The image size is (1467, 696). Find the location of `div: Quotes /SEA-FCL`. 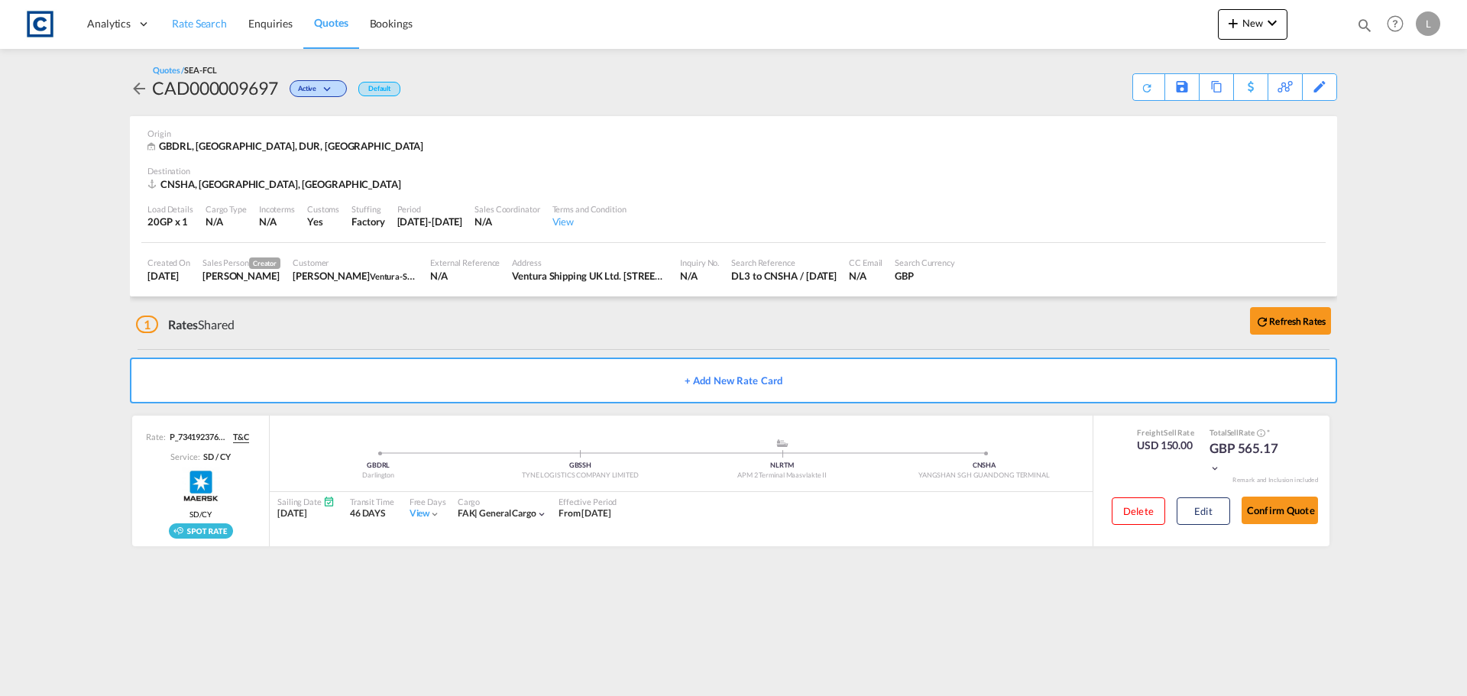

div: Quotes /SEA-FCL is located at coordinates (185, 70).